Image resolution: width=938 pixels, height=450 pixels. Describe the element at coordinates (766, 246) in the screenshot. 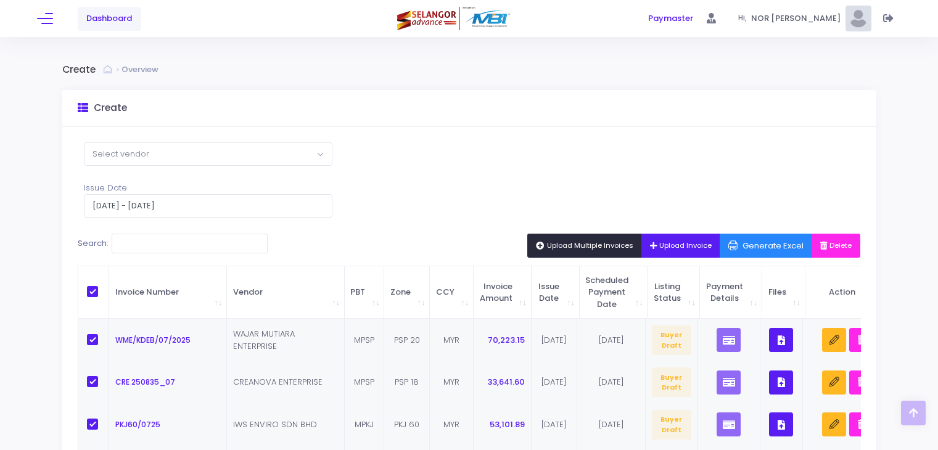

I see `button: Generate Excel` at that location.